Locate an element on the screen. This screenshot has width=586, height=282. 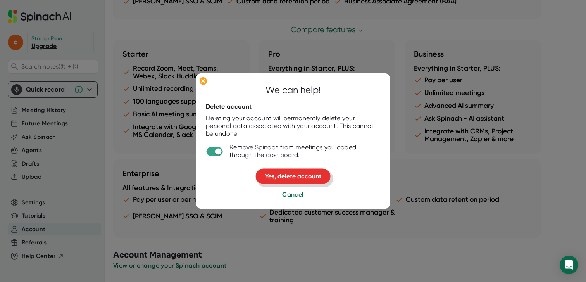
button: Yes, delete account is located at coordinates (293, 176).